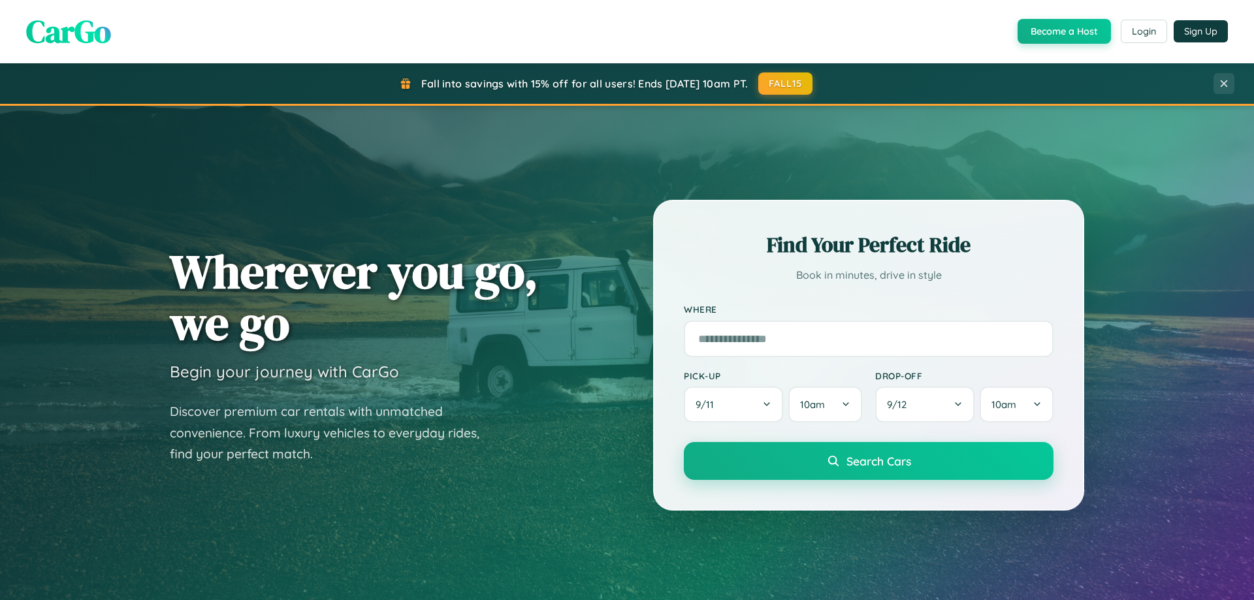  I want to click on span: 9 / 12, so click(900, 404).